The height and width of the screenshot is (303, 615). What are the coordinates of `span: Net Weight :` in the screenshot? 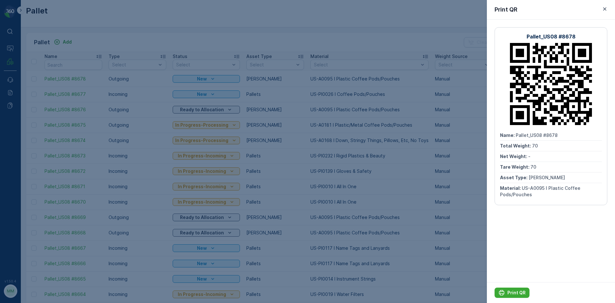 It's located at (514, 156).